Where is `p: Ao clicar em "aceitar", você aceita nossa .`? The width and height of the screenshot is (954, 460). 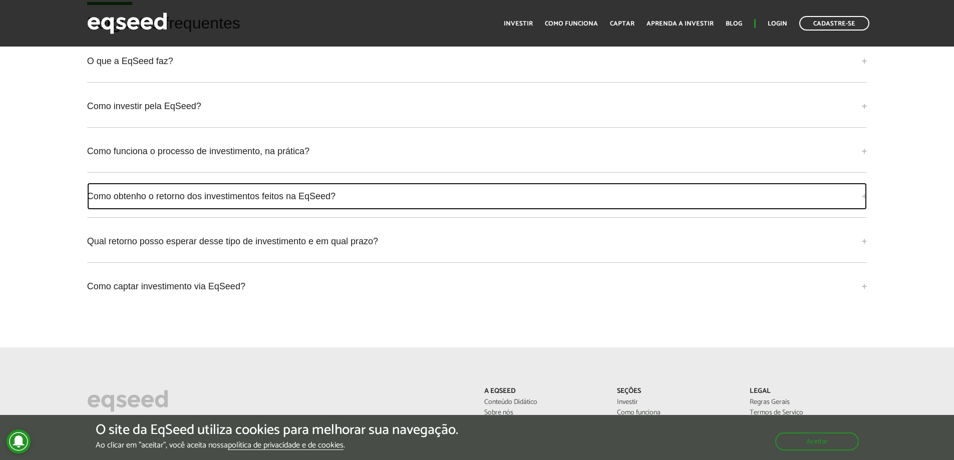 p: Ao clicar em "aceitar", você aceita nossa . is located at coordinates (277, 445).